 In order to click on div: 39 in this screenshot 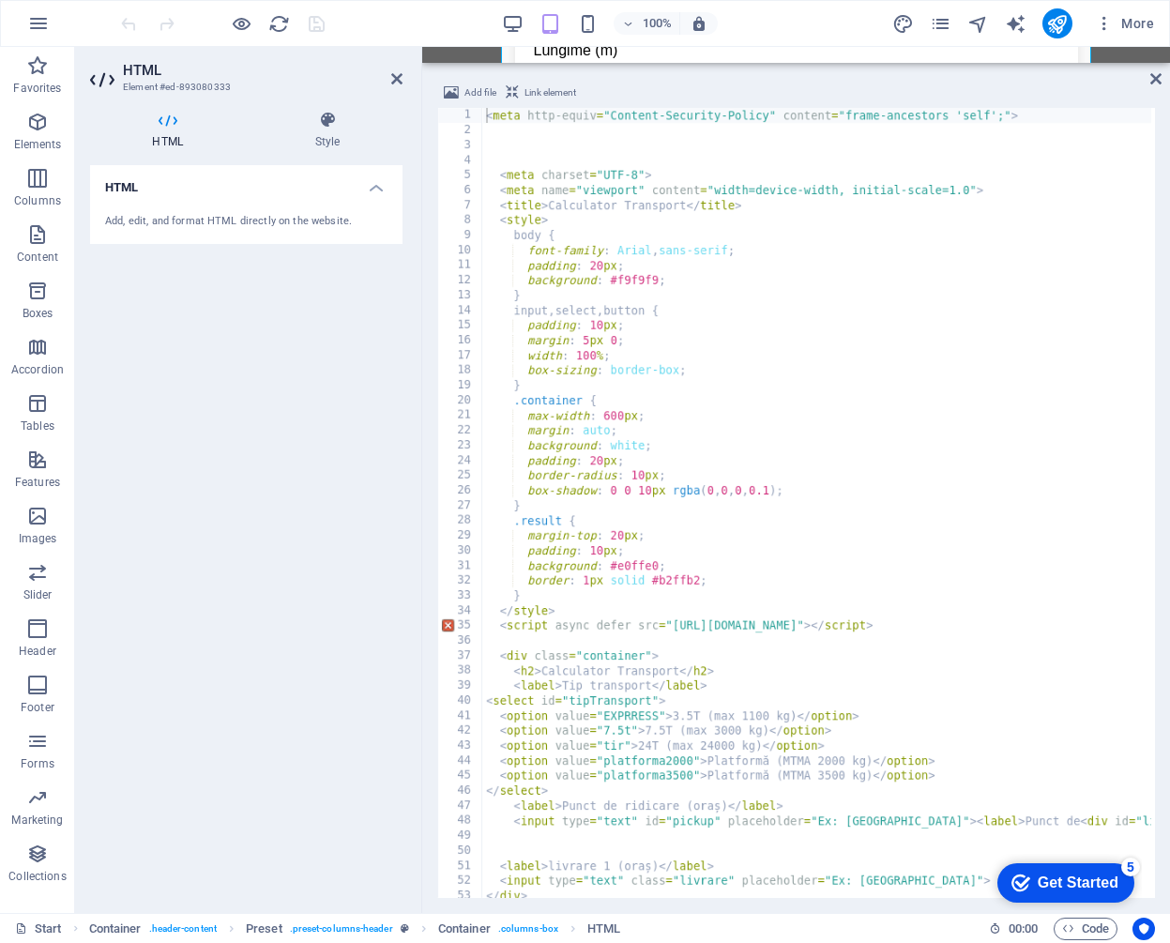, I will do `click(461, 686)`.